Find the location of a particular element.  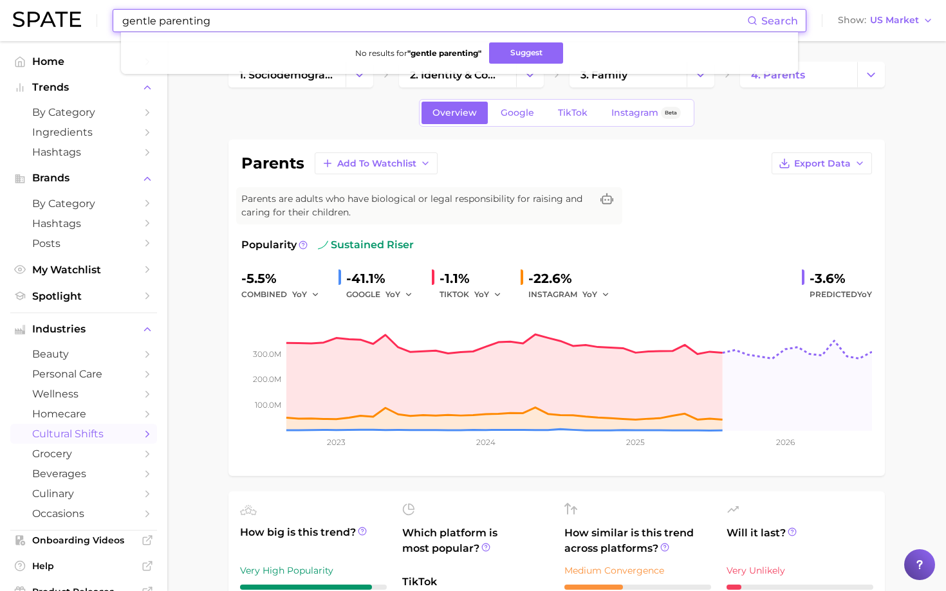

a: culinary is located at coordinates (84, 494).